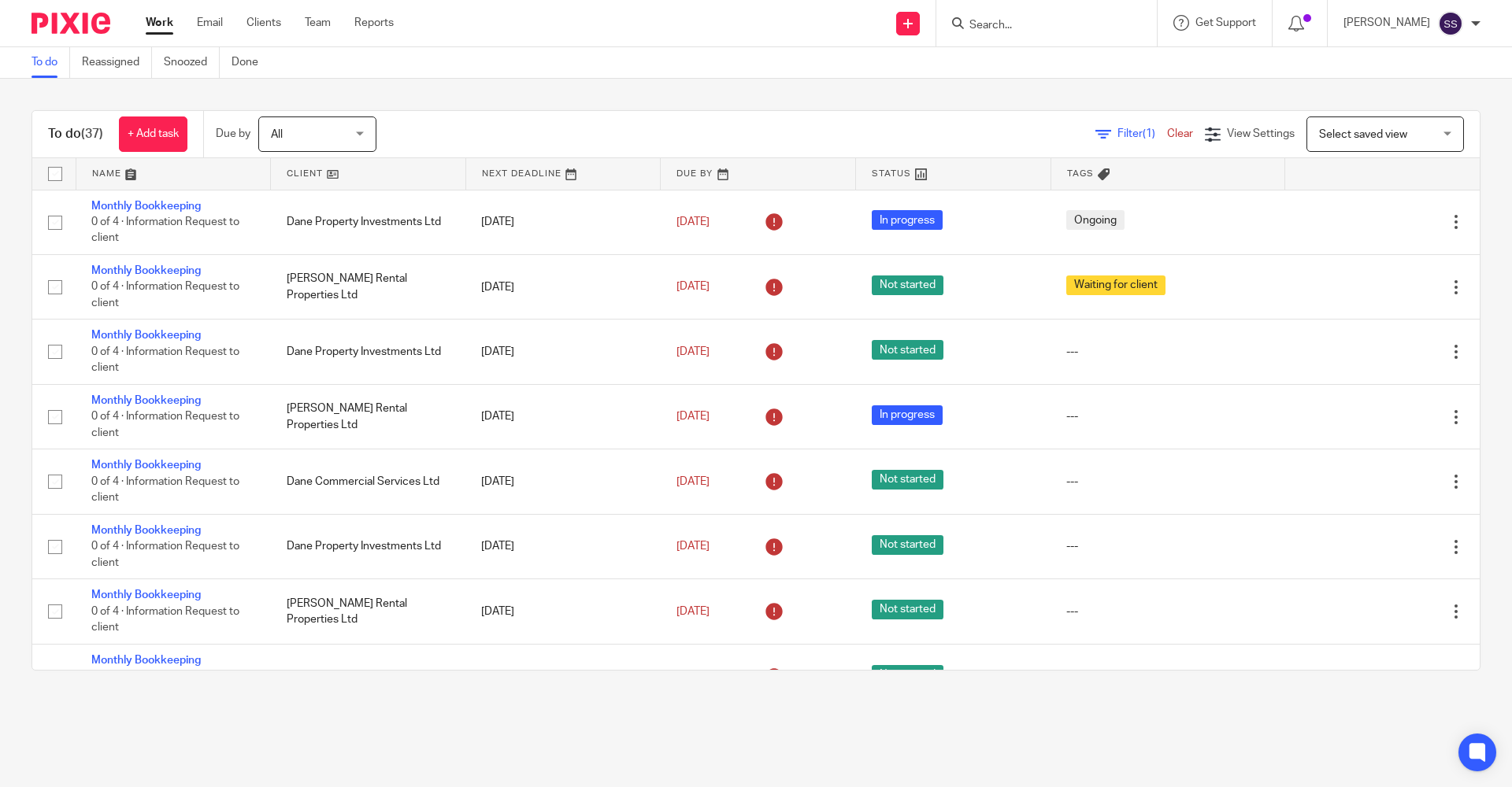 The width and height of the screenshot is (1512, 787). What do you see at coordinates (117, 63) in the screenshot?
I see `a: Reassigned` at bounding box center [117, 63].